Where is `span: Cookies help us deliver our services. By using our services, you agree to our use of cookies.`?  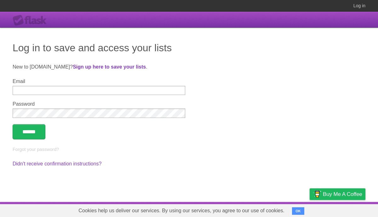
span: Cookies help us deliver our services. By using our services, you agree to our use of cookies. is located at coordinates (182, 211).